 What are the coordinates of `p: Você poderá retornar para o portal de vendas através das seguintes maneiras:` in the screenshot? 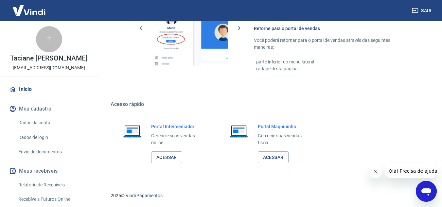 It's located at (332, 44).